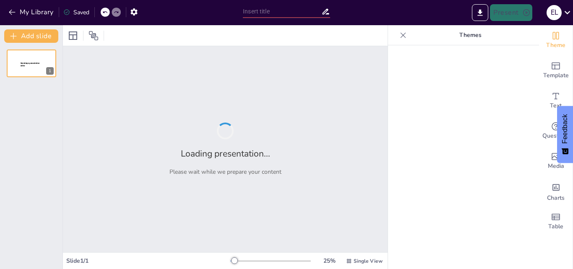  Describe the element at coordinates (554, 13) in the screenshot. I see `div: E L` at that location.